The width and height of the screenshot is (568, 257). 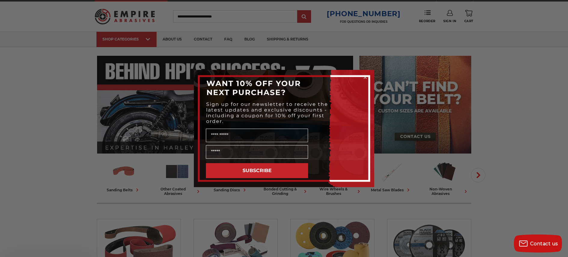 I want to click on span: Sign up for our newsletter to receive the latest updates and exclusive discounts - including a co..., so click(x=267, y=113).